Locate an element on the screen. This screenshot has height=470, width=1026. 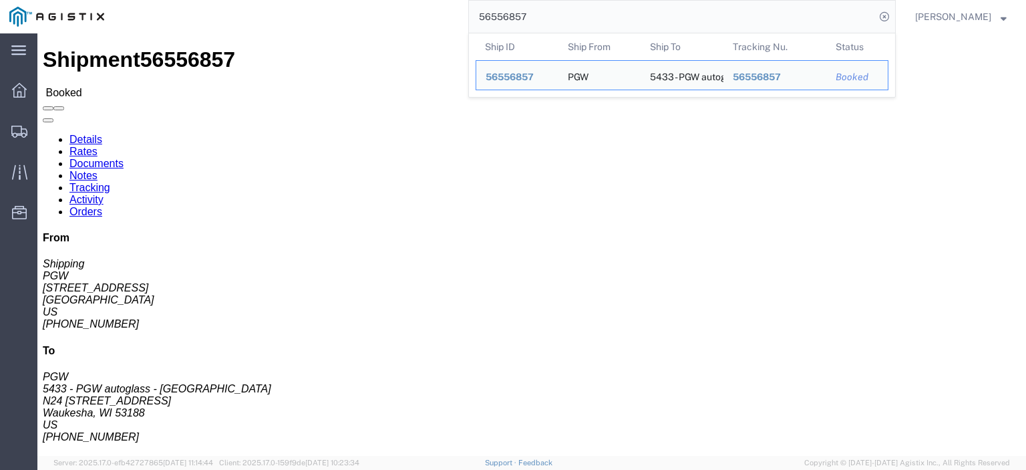
img: logo is located at coordinates (57, 17).